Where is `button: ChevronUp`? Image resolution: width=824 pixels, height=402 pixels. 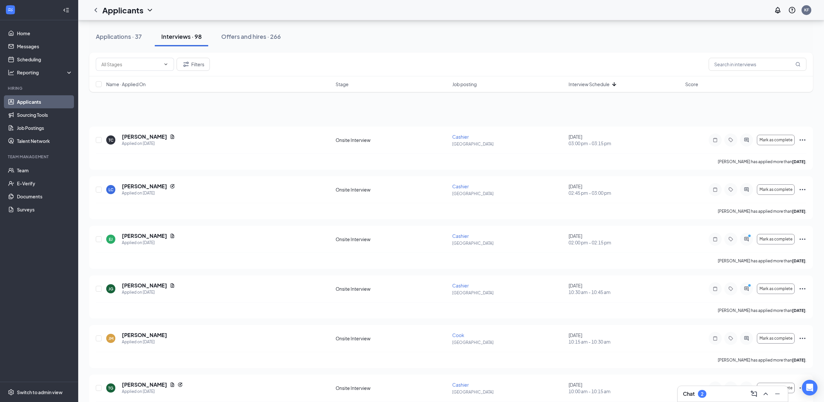 button: ChevronUp is located at coordinates (766, 393).